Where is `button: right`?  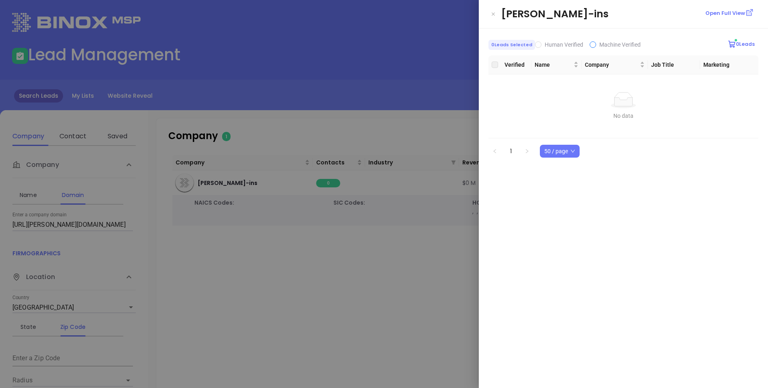
button: right is located at coordinates (527, 151).